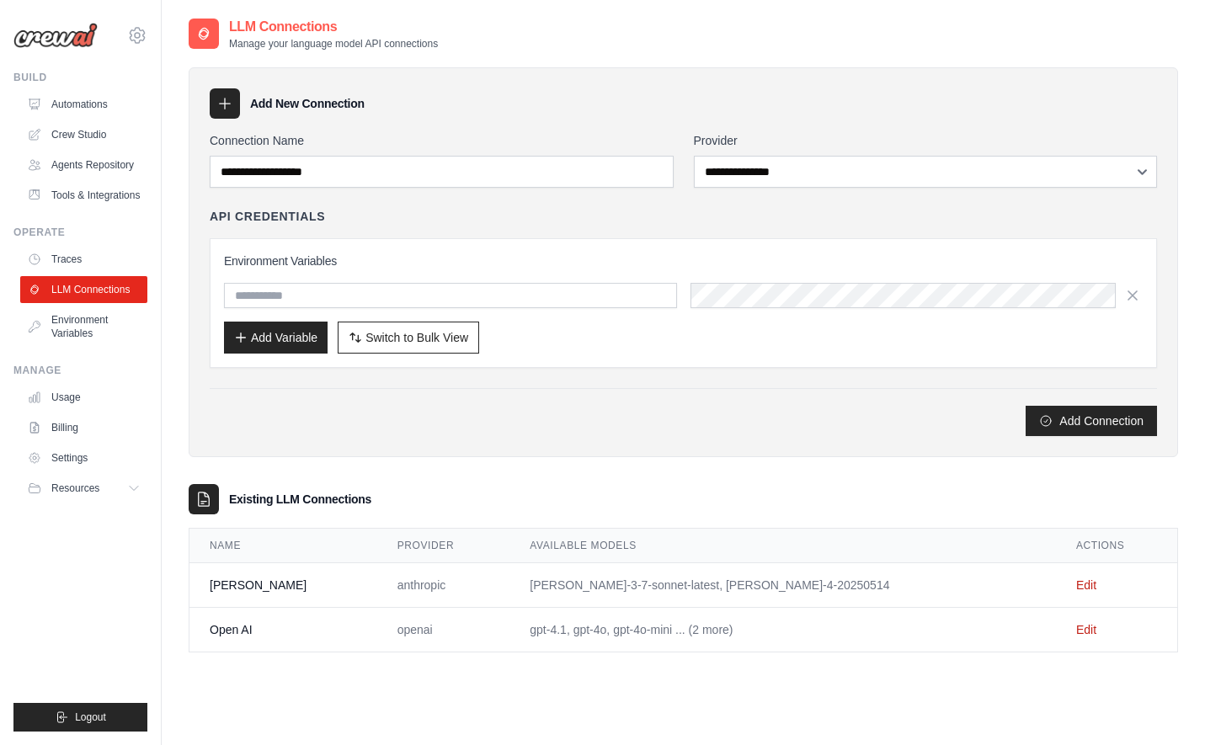 This screenshot has height=745, width=1205. I want to click on h3: Environment Variables, so click(683, 261).